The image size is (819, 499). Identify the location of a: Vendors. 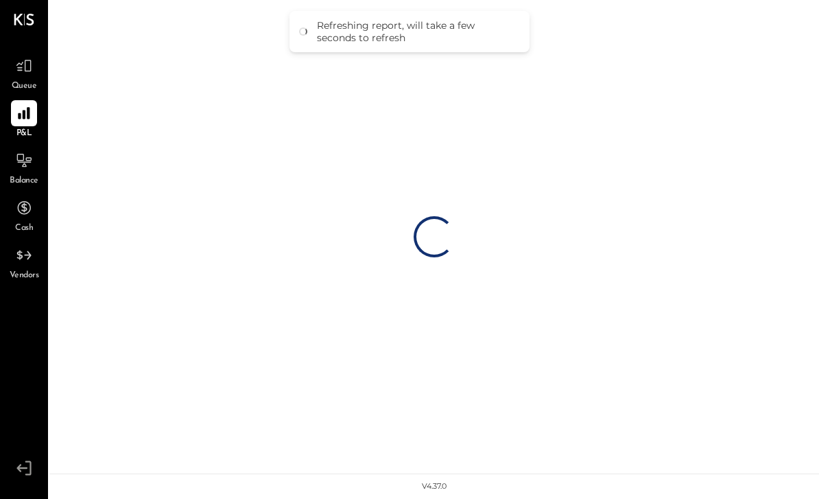
(24, 262).